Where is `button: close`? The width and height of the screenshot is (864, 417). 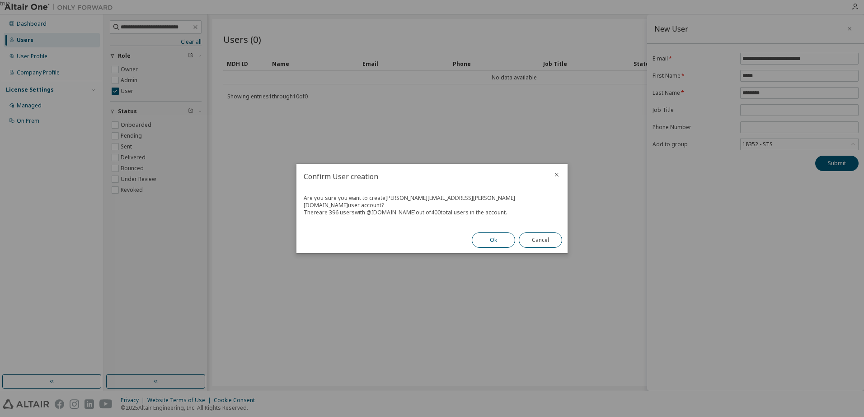
button: close is located at coordinates (556, 175).